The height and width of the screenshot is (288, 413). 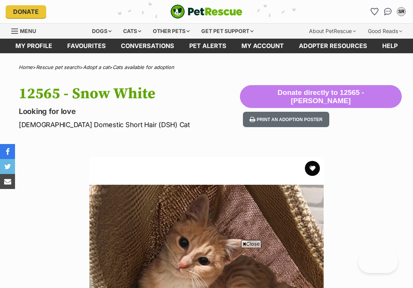 I want to click on a: Adopter resources, so click(x=333, y=46).